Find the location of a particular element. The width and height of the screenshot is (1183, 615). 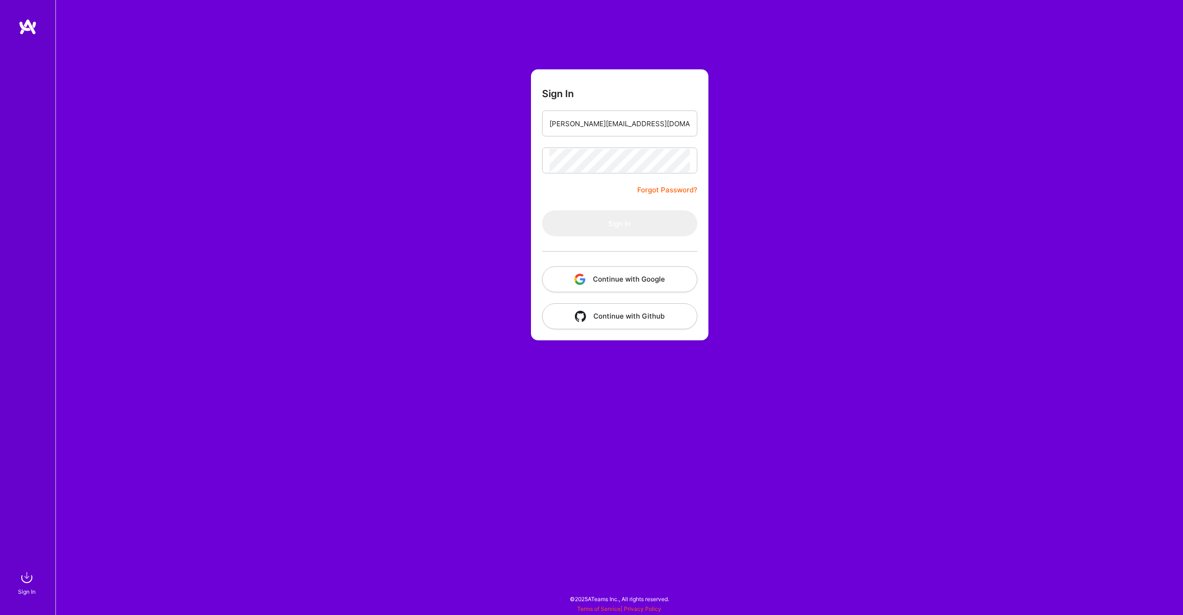

div: Sign In is located at coordinates (27, 591).